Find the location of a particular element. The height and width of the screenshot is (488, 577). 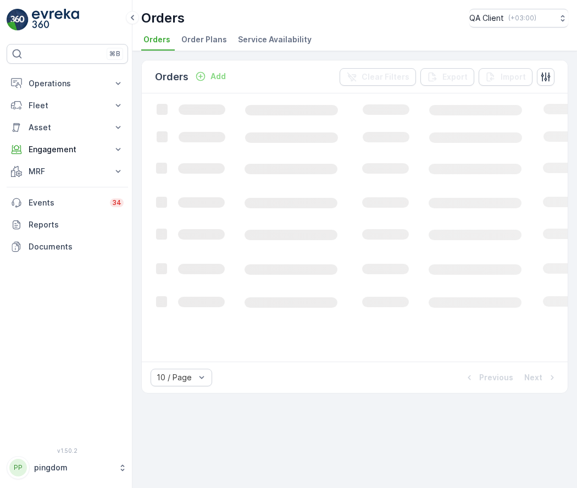

span: Orders is located at coordinates (157, 40).